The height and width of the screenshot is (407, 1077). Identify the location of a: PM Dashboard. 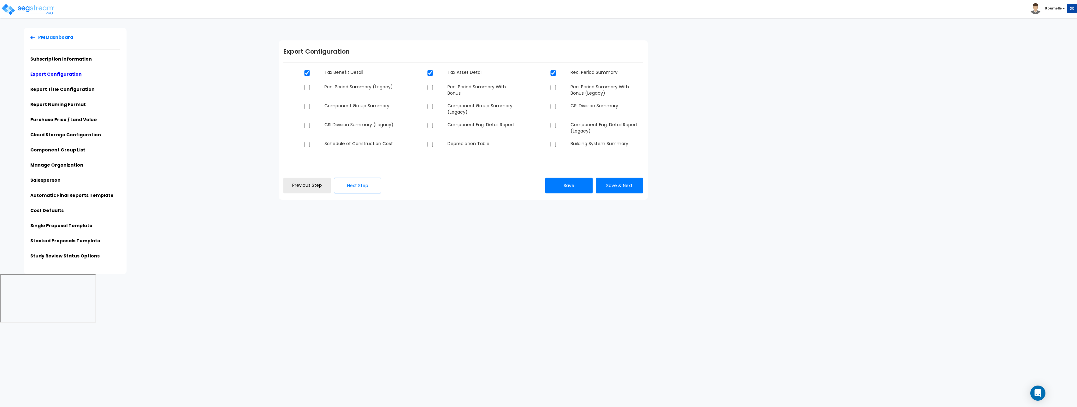
(52, 37).